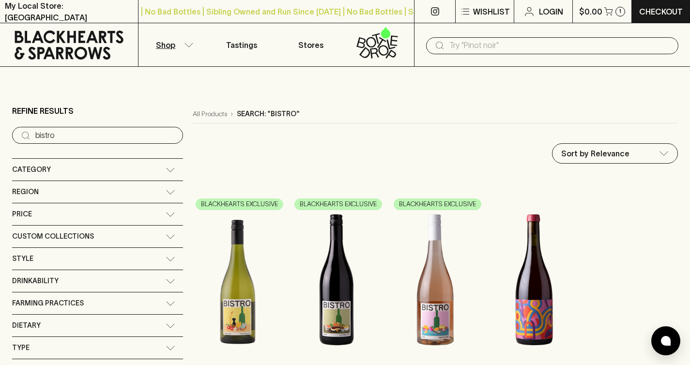 The width and height of the screenshot is (690, 365). What do you see at coordinates (311, 45) in the screenshot?
I see `p: Stores` at bounding box center [311, 45].